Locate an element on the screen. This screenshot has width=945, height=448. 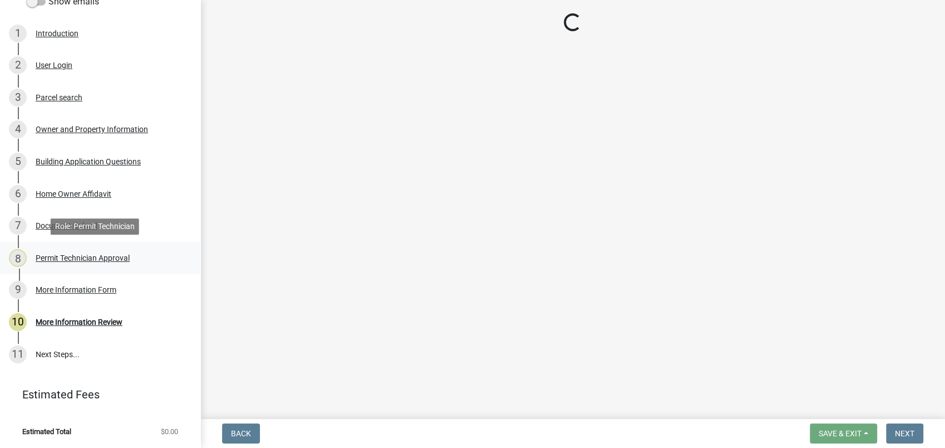
div: Permit Technician Approval is located at coordinates (82, 258).